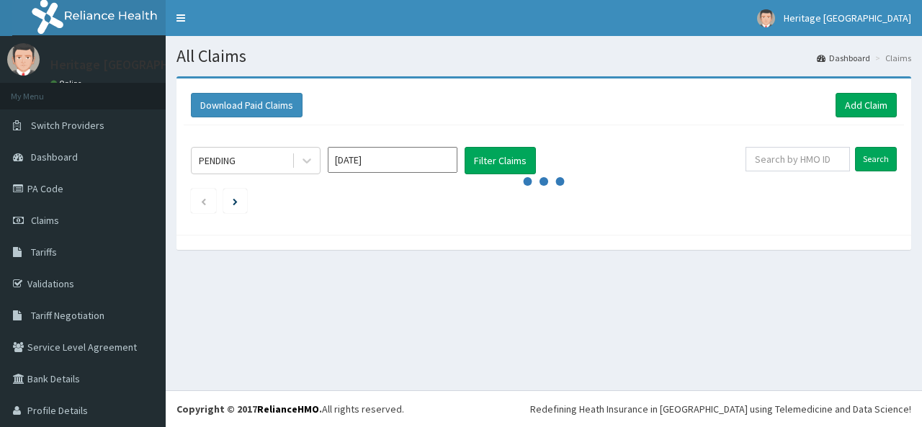 This screenshot has width=922, height=427. I want to click on span: Tariff Negotiation, so click(68, 315).